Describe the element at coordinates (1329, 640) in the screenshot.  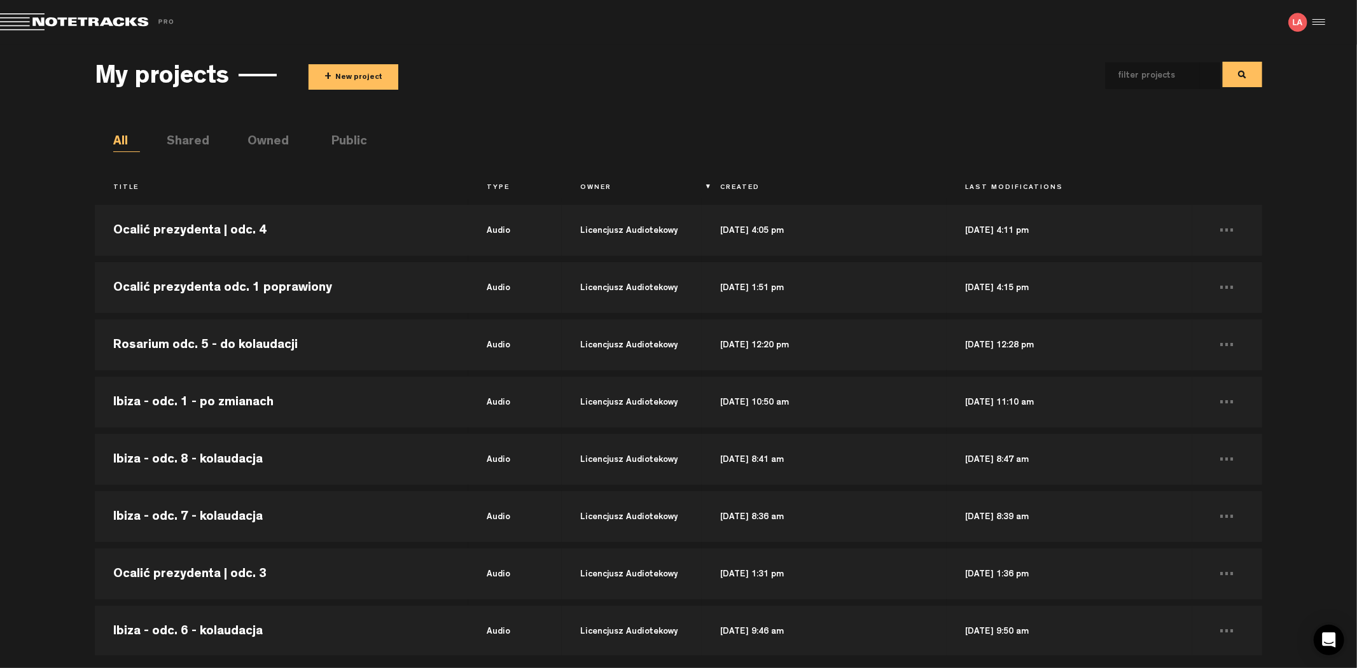
I see `div: Open Intercom Messenger` at that location.